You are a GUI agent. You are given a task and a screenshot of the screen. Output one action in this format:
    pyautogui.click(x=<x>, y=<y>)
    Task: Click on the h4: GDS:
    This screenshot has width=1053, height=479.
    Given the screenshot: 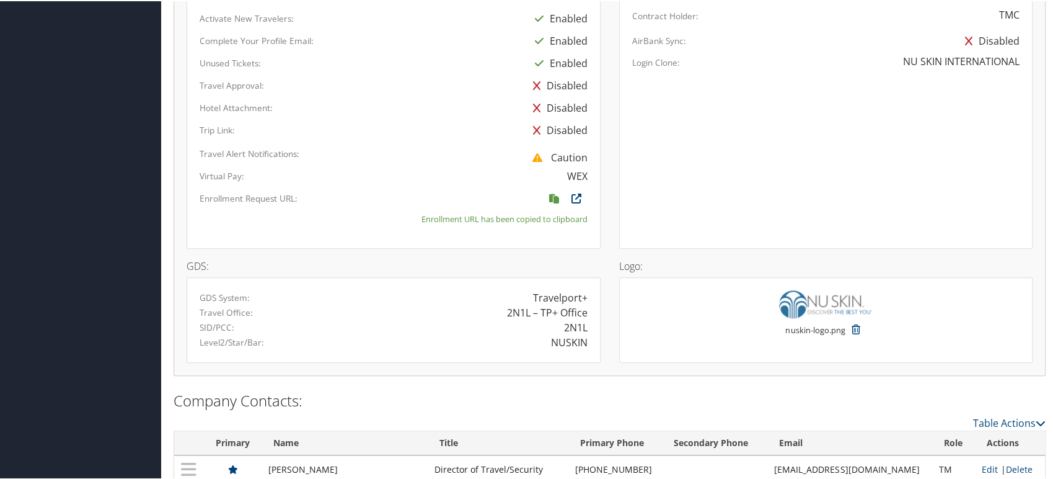 What is the action you would take?
    pyautogui.click(x=394, y=265)
    